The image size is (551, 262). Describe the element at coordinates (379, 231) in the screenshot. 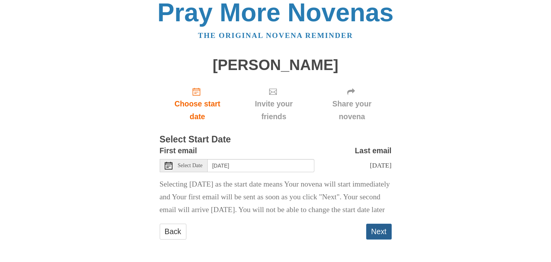

I see `button: Next` at that location.